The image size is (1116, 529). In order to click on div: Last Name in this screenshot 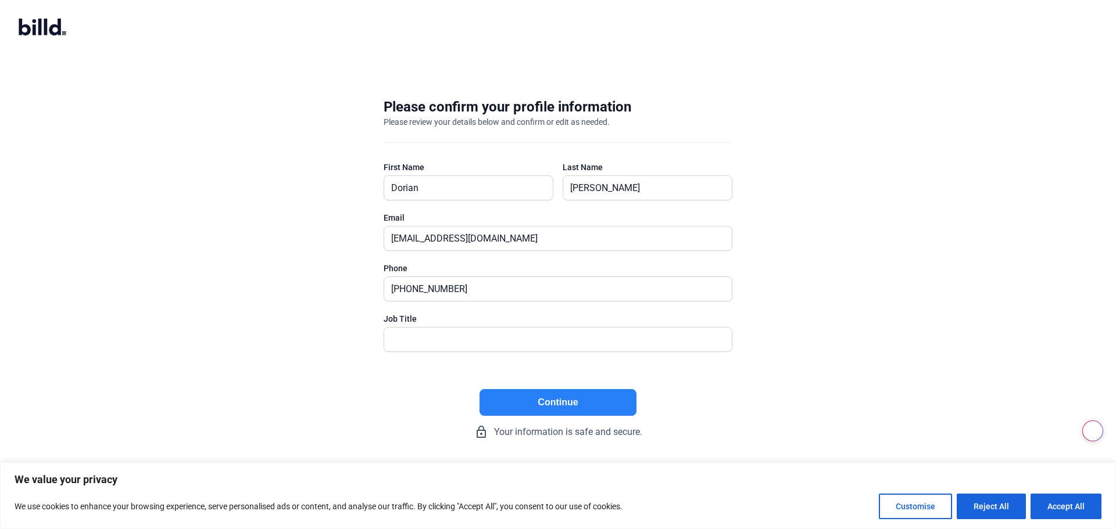, I will do `click(647, 167)`.